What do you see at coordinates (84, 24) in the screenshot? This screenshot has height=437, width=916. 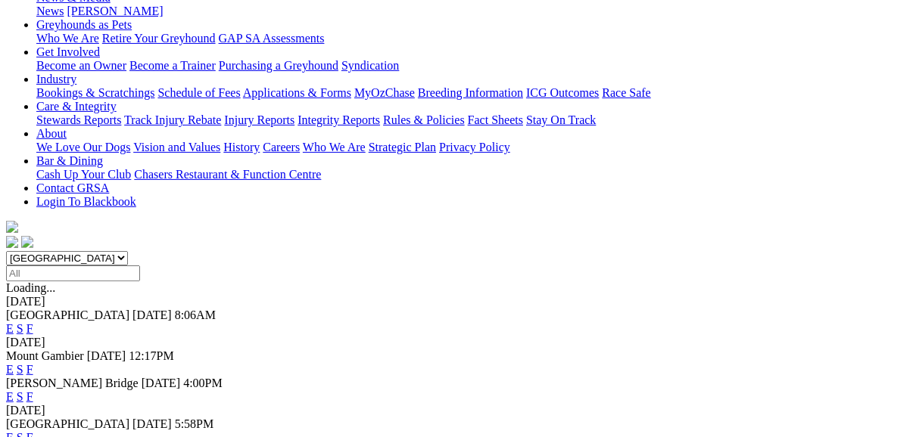 I see `a: Greyhounds as Pets` at bounding box center [84, 24].